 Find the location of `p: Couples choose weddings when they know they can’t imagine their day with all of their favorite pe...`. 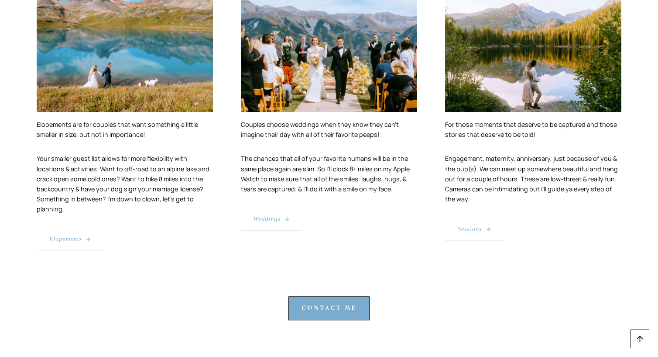

p: Couples choose weddings when they know they can’t imagine their day with all of their favorite pe... is located at coordinates (329, 130).